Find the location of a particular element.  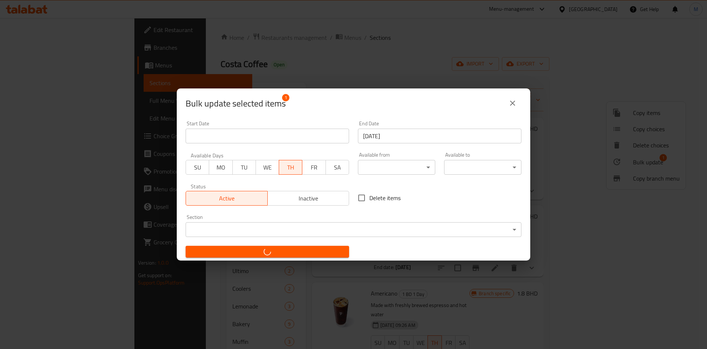

span: SU is located at coordinates (197, 167).